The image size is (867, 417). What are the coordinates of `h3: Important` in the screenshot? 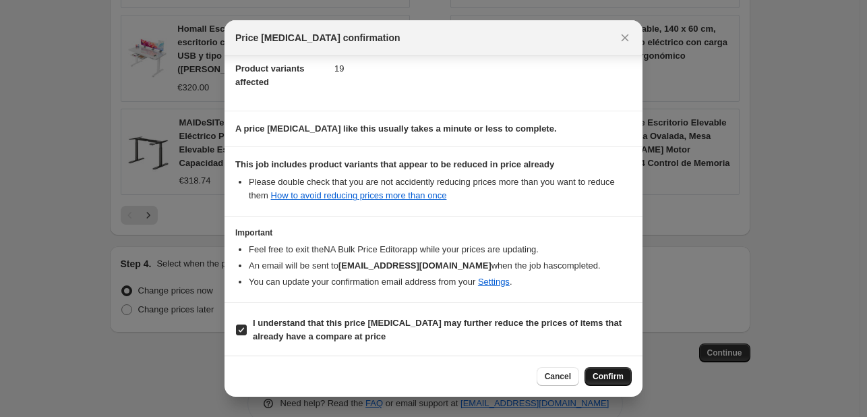 It's located at (434, 233).